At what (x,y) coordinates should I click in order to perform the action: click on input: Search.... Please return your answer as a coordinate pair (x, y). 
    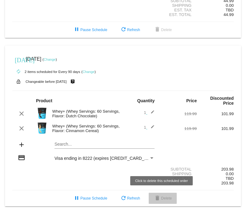
    Looking at the image, I should click on (104, 144).